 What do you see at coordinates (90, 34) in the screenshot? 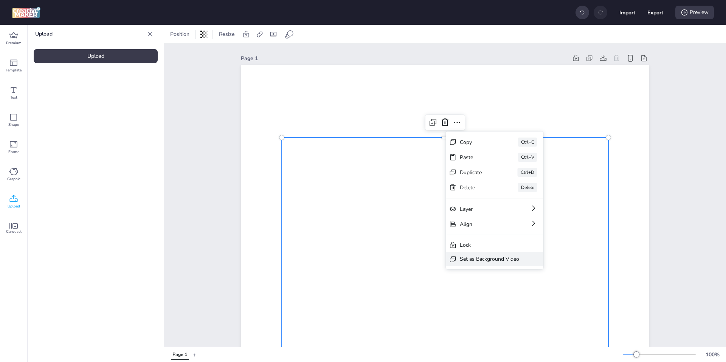
I see `p: Upload` at bounding box center [90, 34].